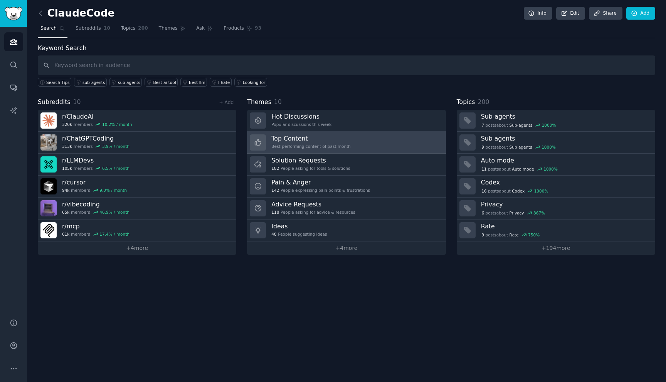 Image resolution: width=666 pixels, height=382 pixels. What do you see at coordinates (311, 168) in the screenshot?
I see `div: People asking for tools & solutions` at bounding box center [311, 168].